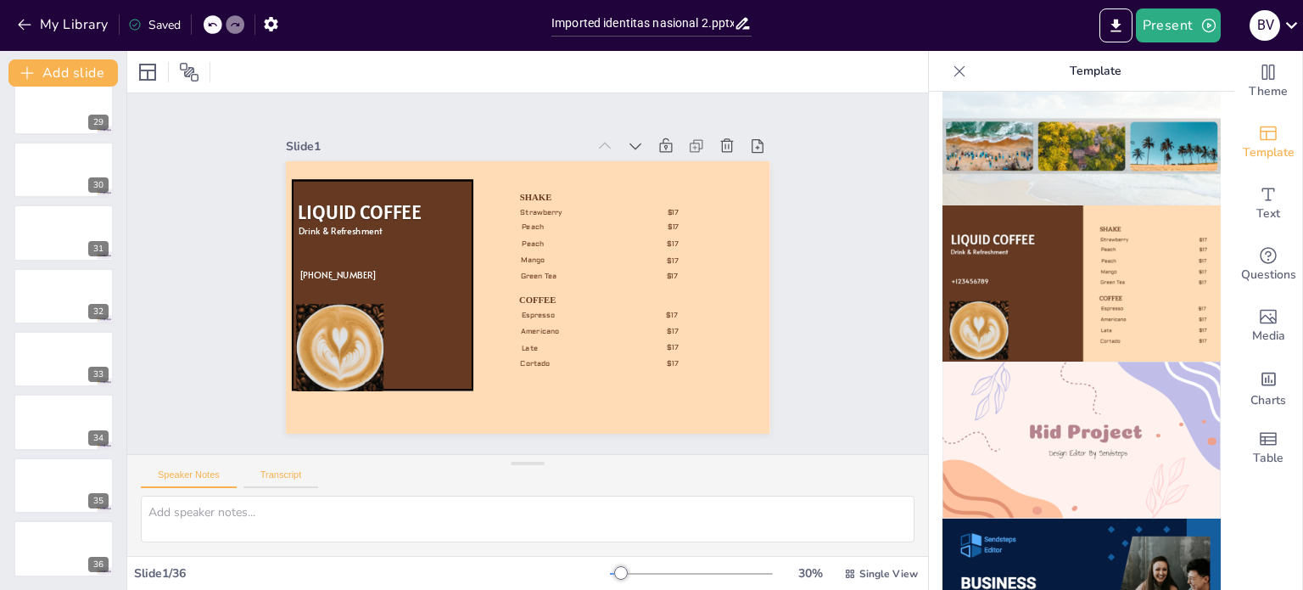 This screenshot has height=590, width=1303. I want to click on span: SHAKE, so click(543, 199).